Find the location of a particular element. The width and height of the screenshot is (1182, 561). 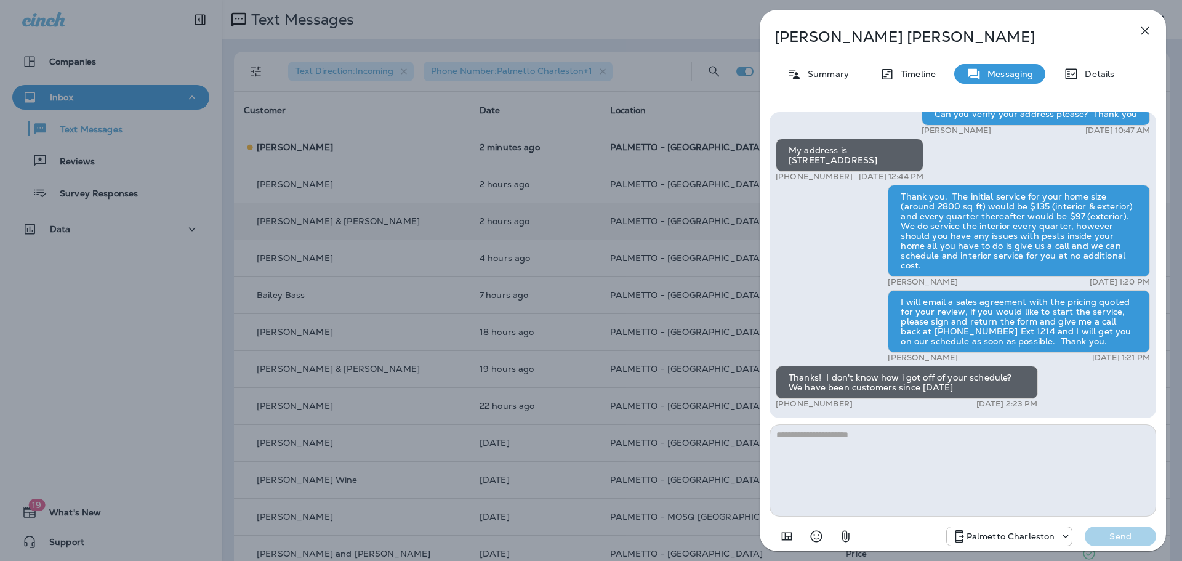

button: Select an emoji is located at coordinates (816, 536).